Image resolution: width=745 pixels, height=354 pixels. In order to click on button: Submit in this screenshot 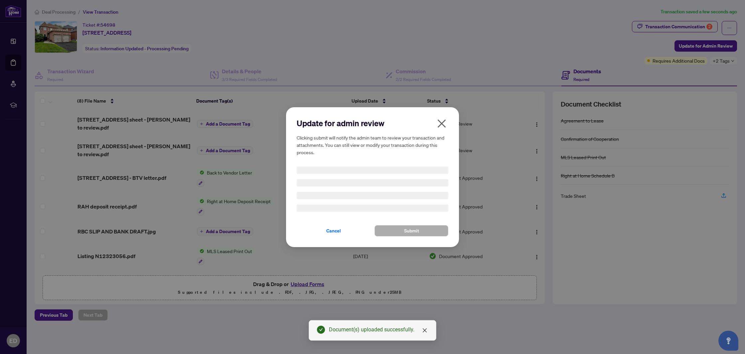, I will do `click(412, 231)`.